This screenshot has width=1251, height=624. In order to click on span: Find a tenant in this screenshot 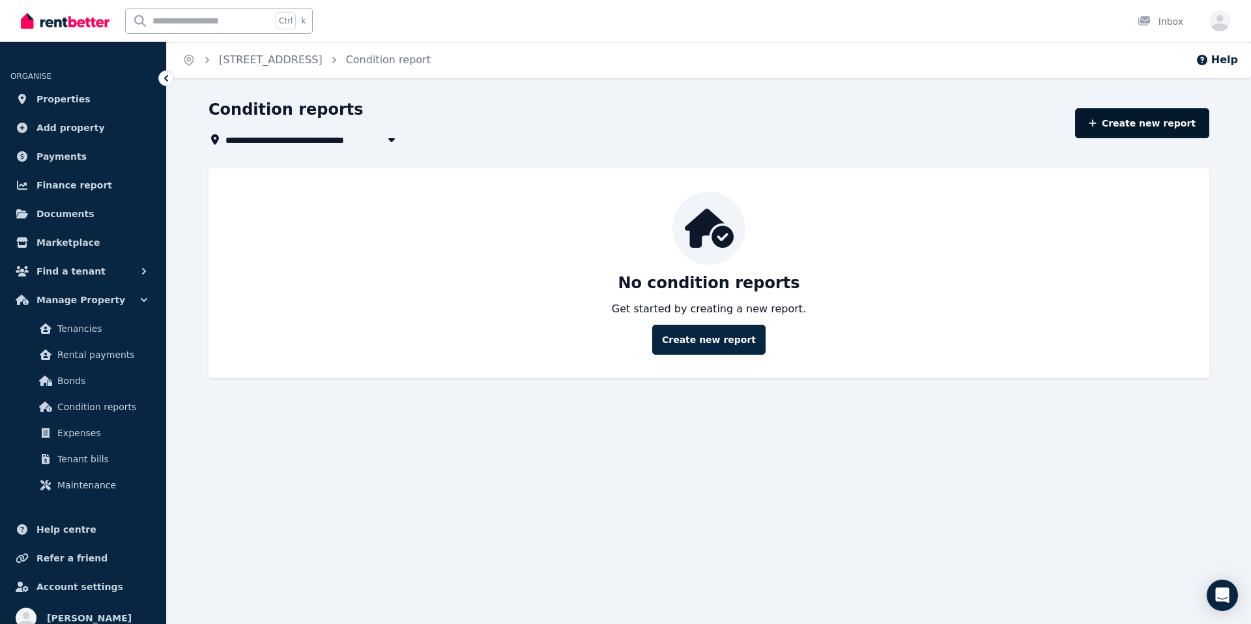, I will do `click(71, 271)`.